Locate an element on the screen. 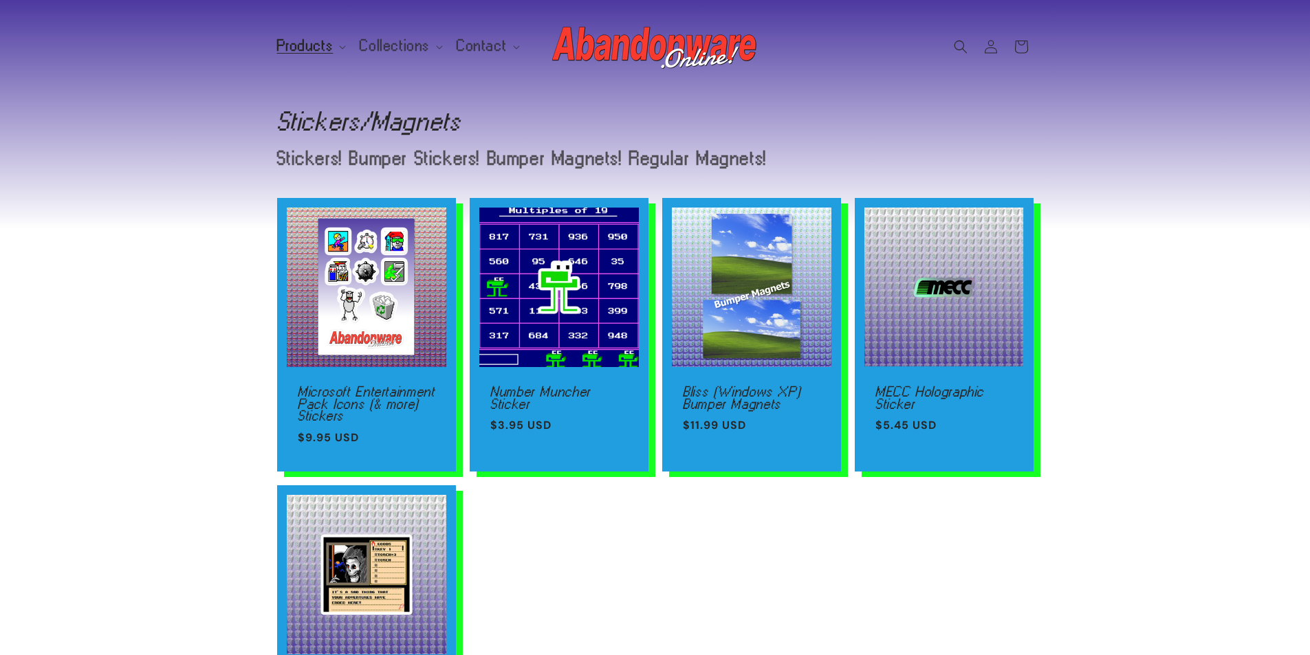 The width and height of the screenshot is (1310, 655). summary: Search is located at coordinates (961, 47).